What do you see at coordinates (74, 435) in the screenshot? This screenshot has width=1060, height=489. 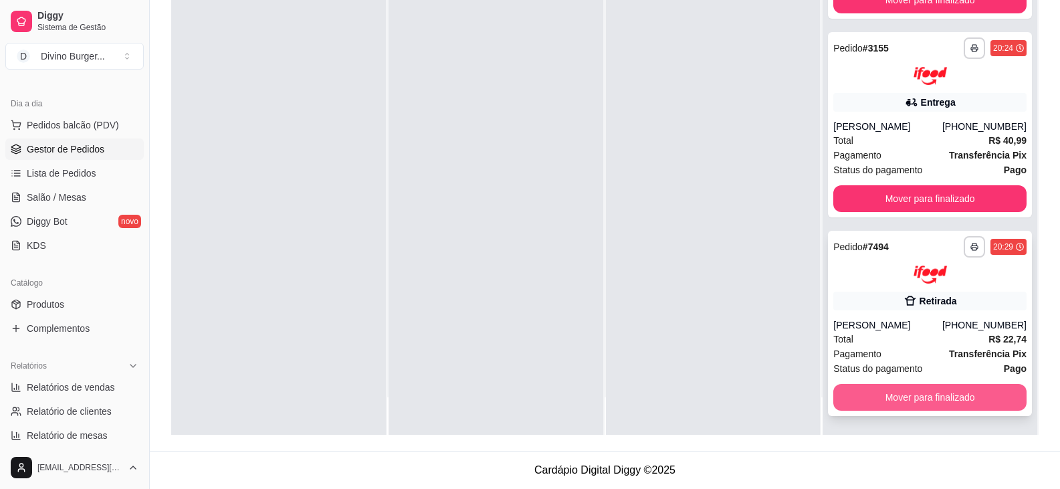 I see `a: Relatório de mesas` at bounding box center [74, 435].